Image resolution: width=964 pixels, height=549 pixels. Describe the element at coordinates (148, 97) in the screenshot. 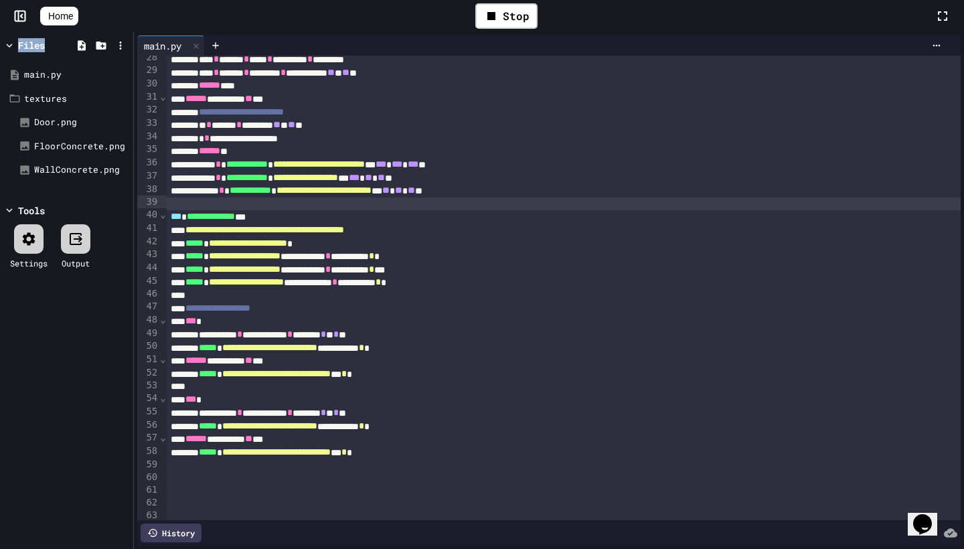

I see `div: 31` at that location.